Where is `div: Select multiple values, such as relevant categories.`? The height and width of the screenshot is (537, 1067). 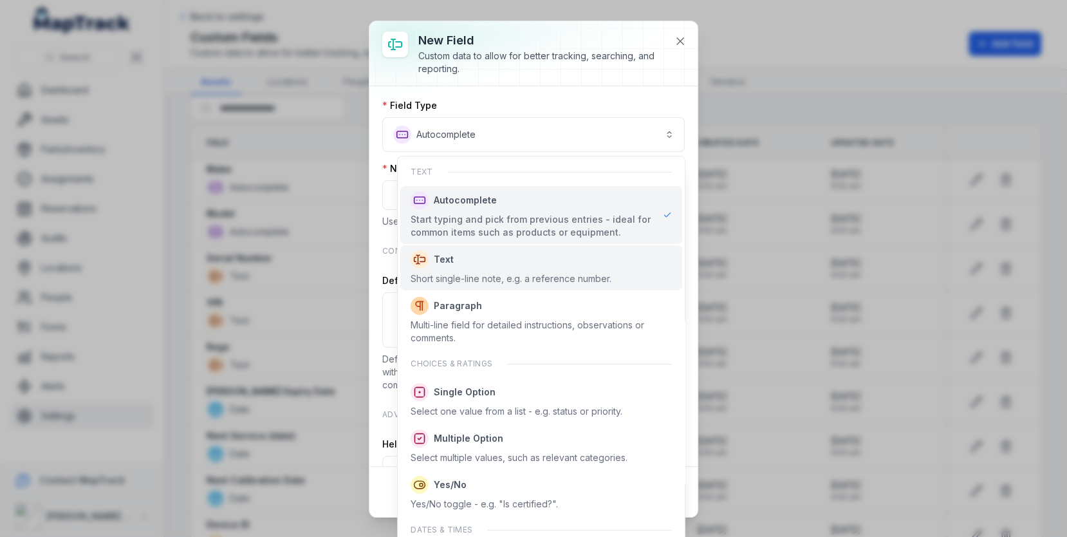
div: Select multiple values, such as relevant categories. is located at coordinates (519, 458).